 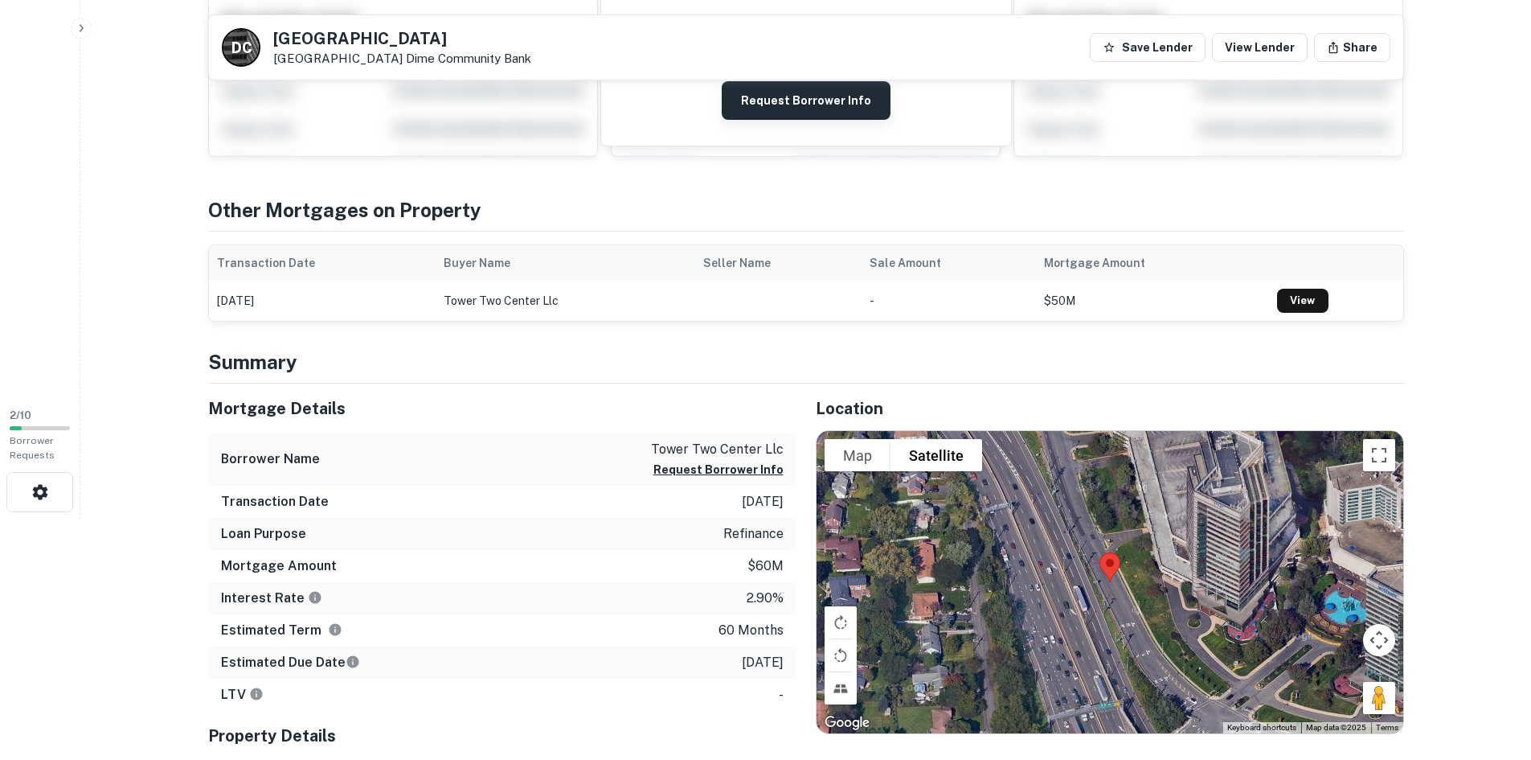 What do you see at coordinates (242, 694) in the screenshot?
I see `h6: LTV` at bounding box center [242, 694].